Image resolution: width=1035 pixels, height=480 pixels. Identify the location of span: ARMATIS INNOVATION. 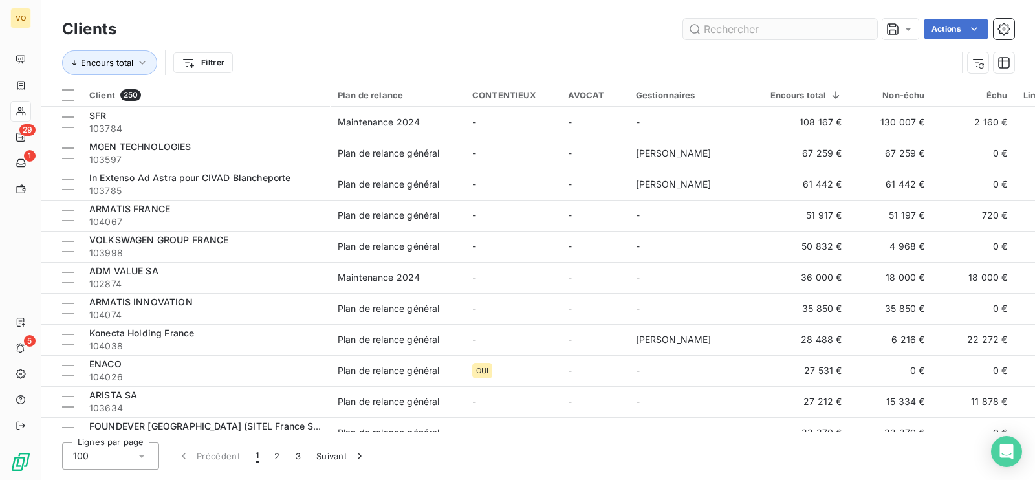
(141, 301).